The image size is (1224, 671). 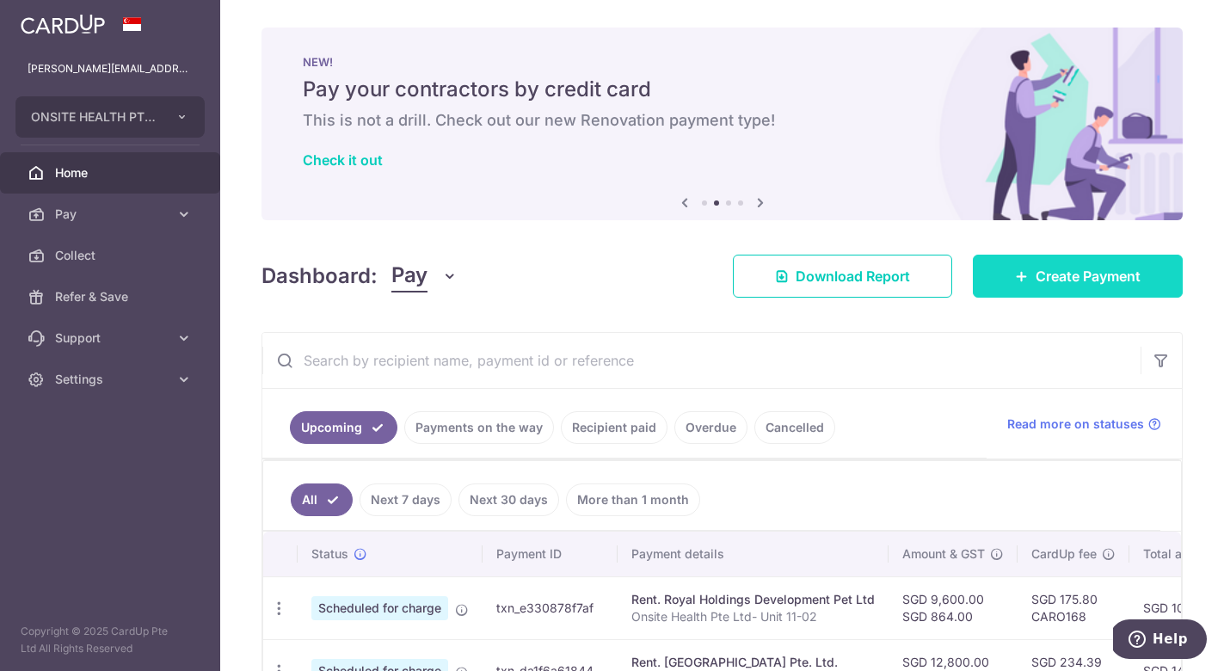 I want to click on a: Create Payment, so click(x=1078, y=276).